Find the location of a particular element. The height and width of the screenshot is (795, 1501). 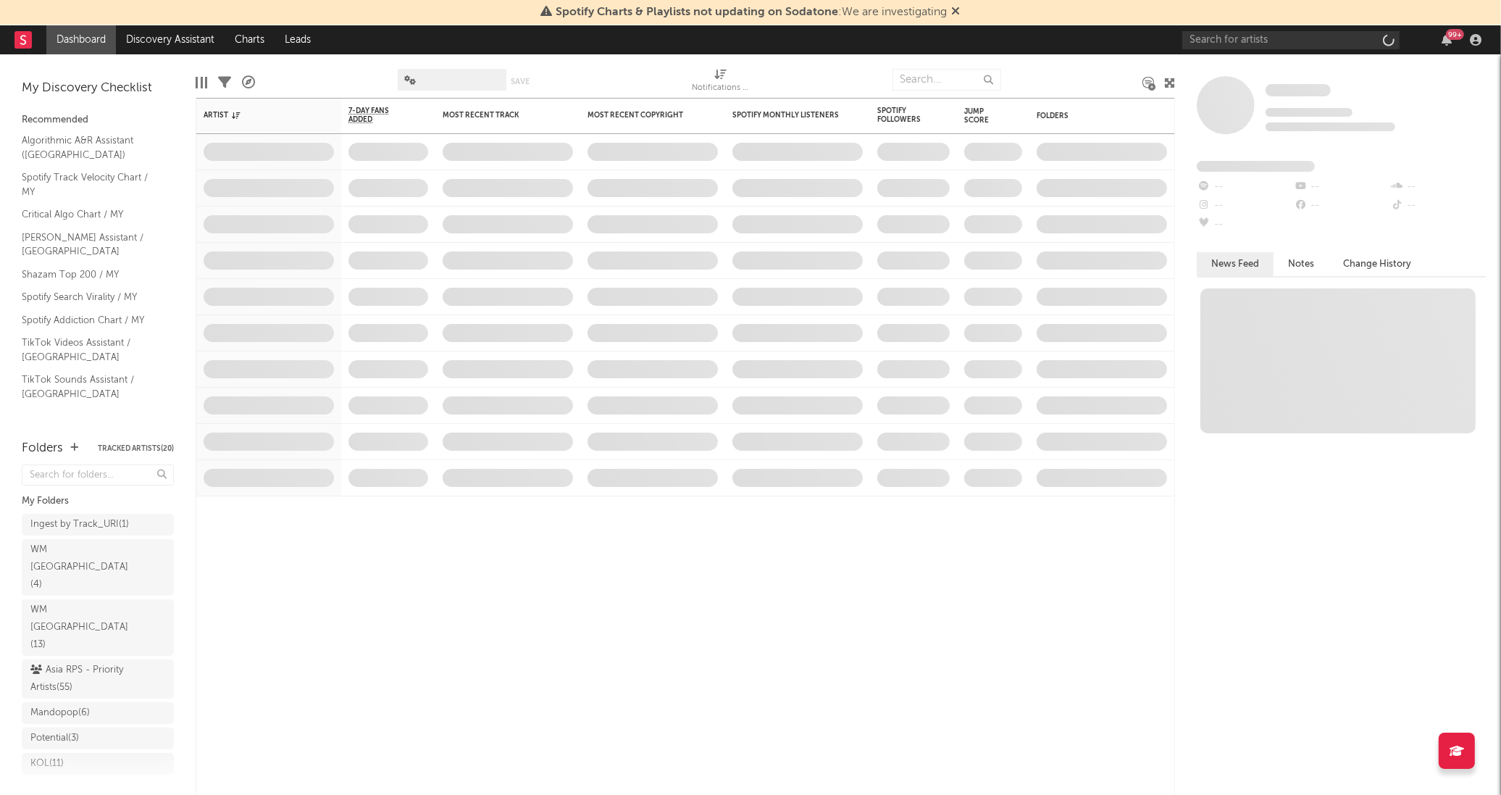

a: Charts is located at coordinates (249, 40).